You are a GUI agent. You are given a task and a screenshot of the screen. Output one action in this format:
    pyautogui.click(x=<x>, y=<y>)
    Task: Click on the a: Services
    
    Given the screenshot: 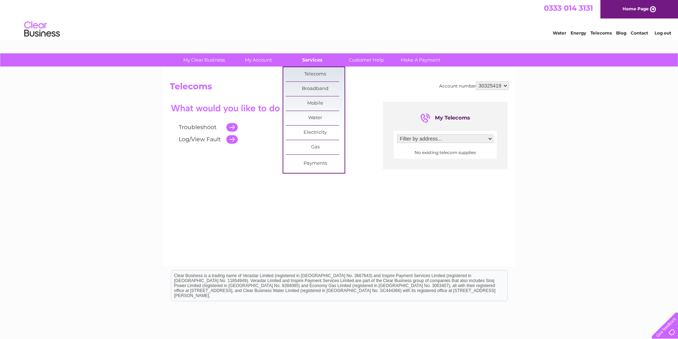 What is the action you would take?
    pyautogui.click(x=312, y=60)
    